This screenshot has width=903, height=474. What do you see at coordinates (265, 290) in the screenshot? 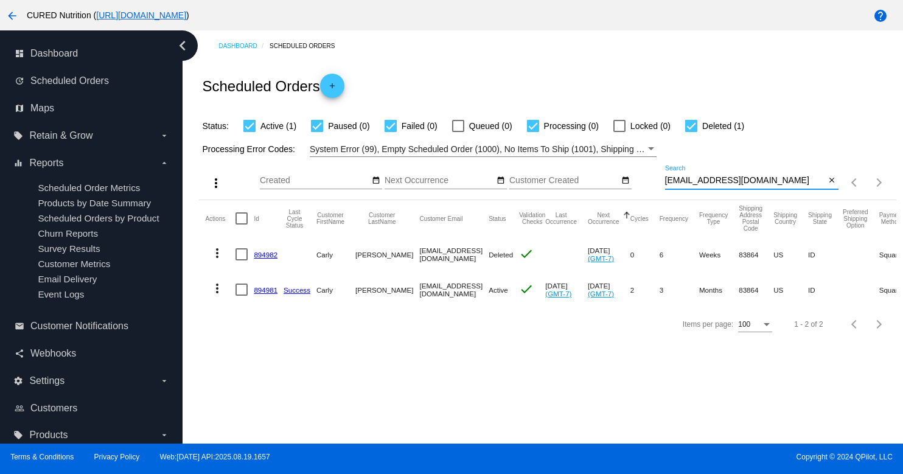
I see `a: 894981` at bounding box center [265, 290].